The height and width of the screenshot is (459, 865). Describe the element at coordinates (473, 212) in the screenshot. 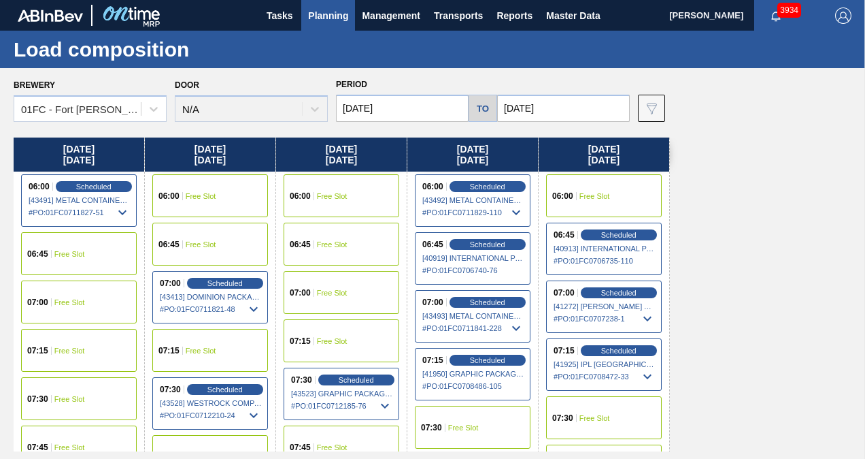

I see `span: # PO : 01FC0711829-110` at that location.